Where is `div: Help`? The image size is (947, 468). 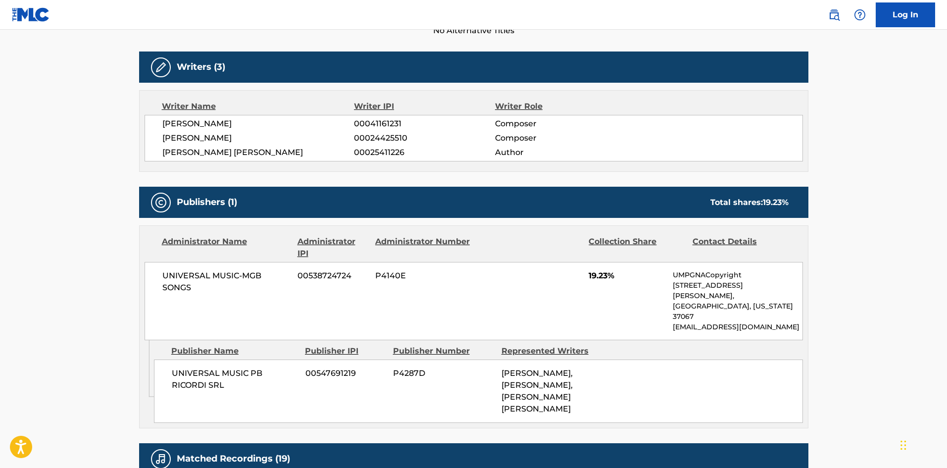 div: Help is located at coordinates (859, 15).